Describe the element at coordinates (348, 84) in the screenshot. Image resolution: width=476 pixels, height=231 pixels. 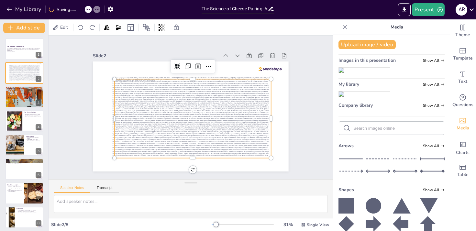
I see `span: My library` at that location.